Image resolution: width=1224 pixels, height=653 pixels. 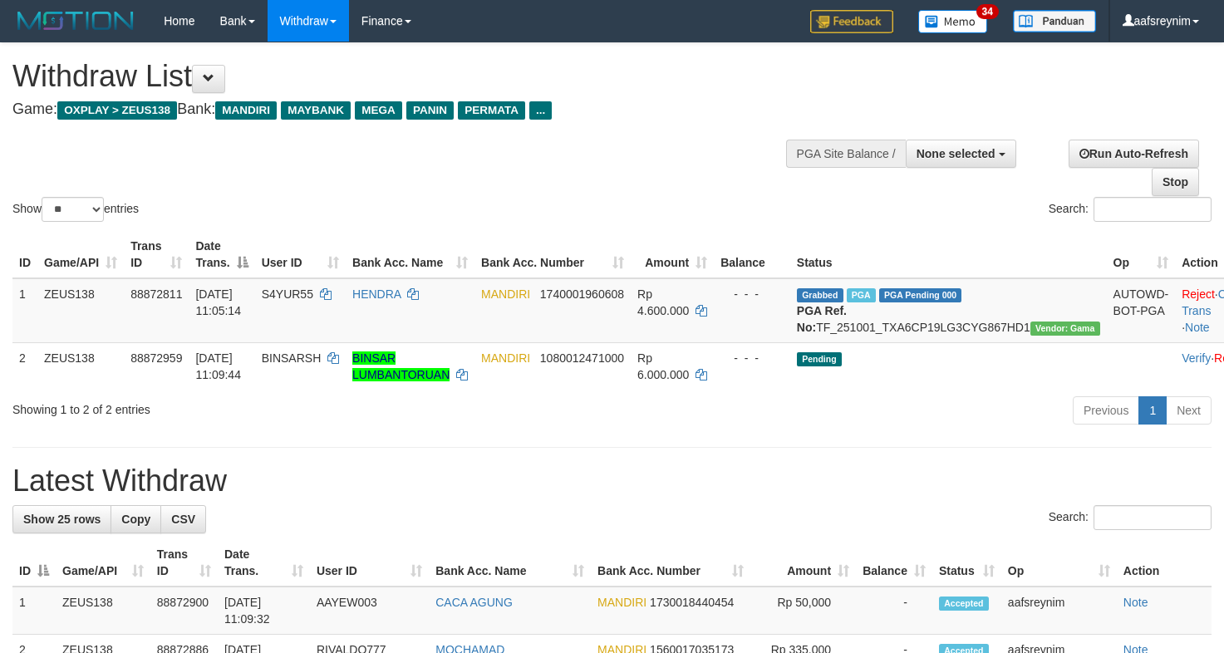 I want to click on th: ID, so click(x=25, y=254).